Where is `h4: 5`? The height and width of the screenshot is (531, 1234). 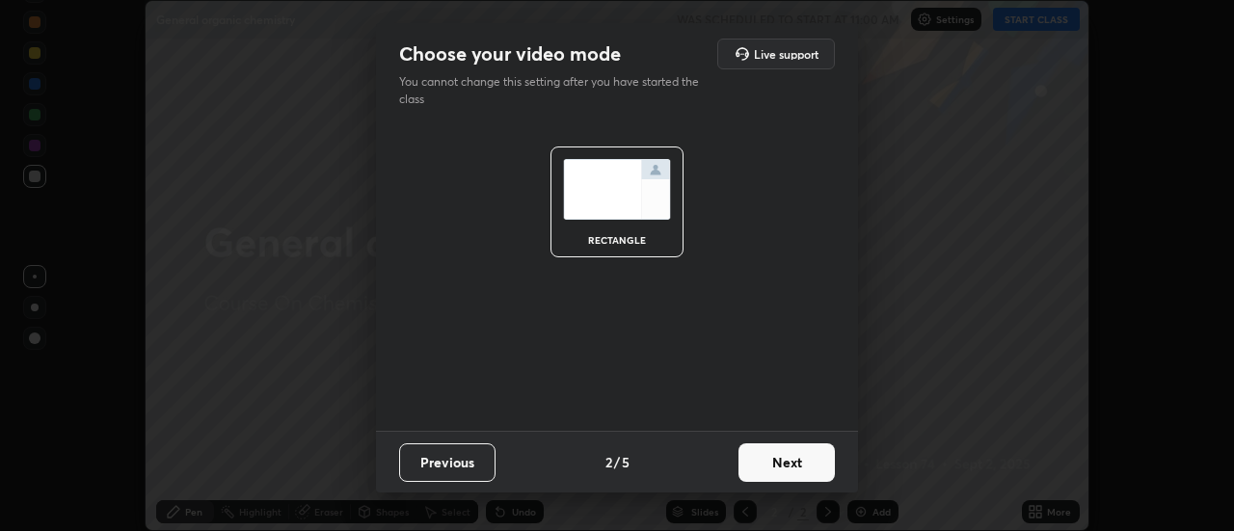 h4: 5 is located at coordinates (626, 462).